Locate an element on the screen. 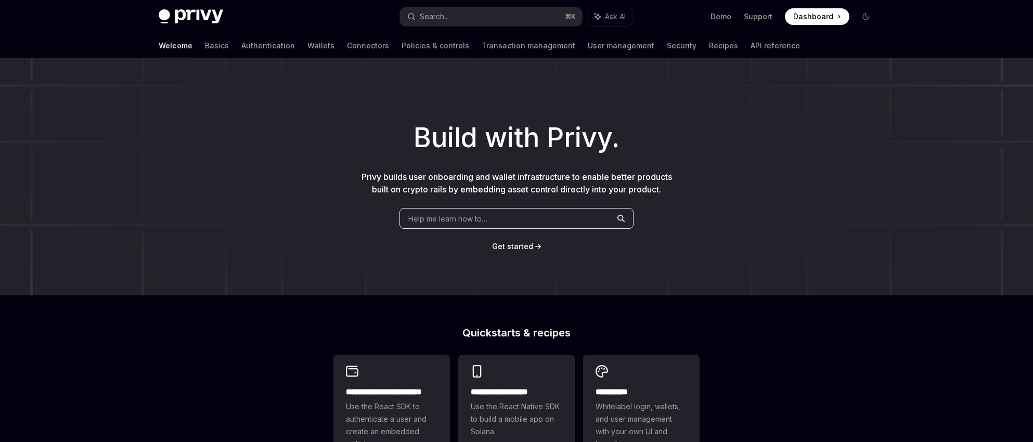 The width and height of the screenshot is (1033, 442). a: Demo is located at coordinates (721, 17).